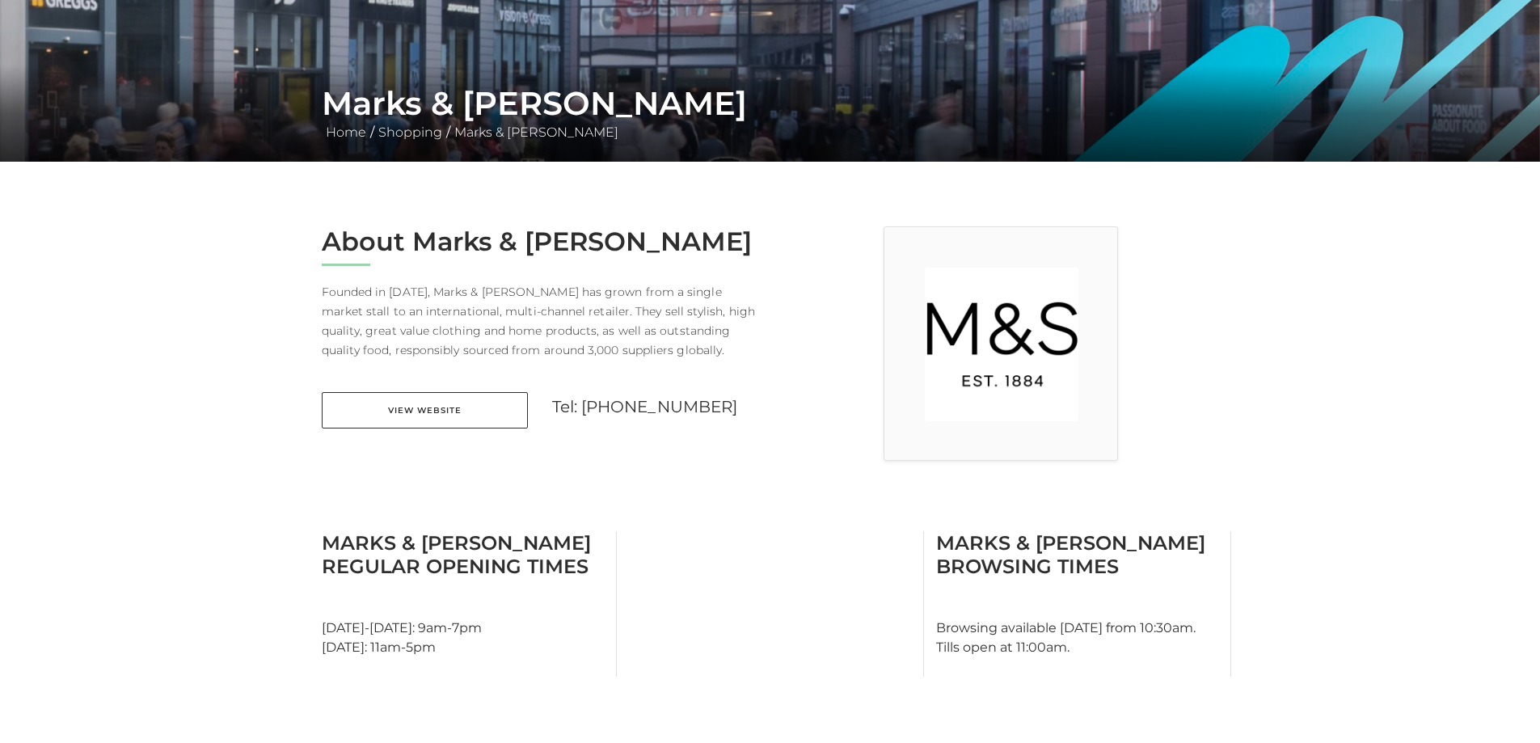 The height and width of the screenshot is (743, 1540). What do you see at coordinates (346, 132) in the screenshot?
I see `a: Home` at bounding box center [346, 132].